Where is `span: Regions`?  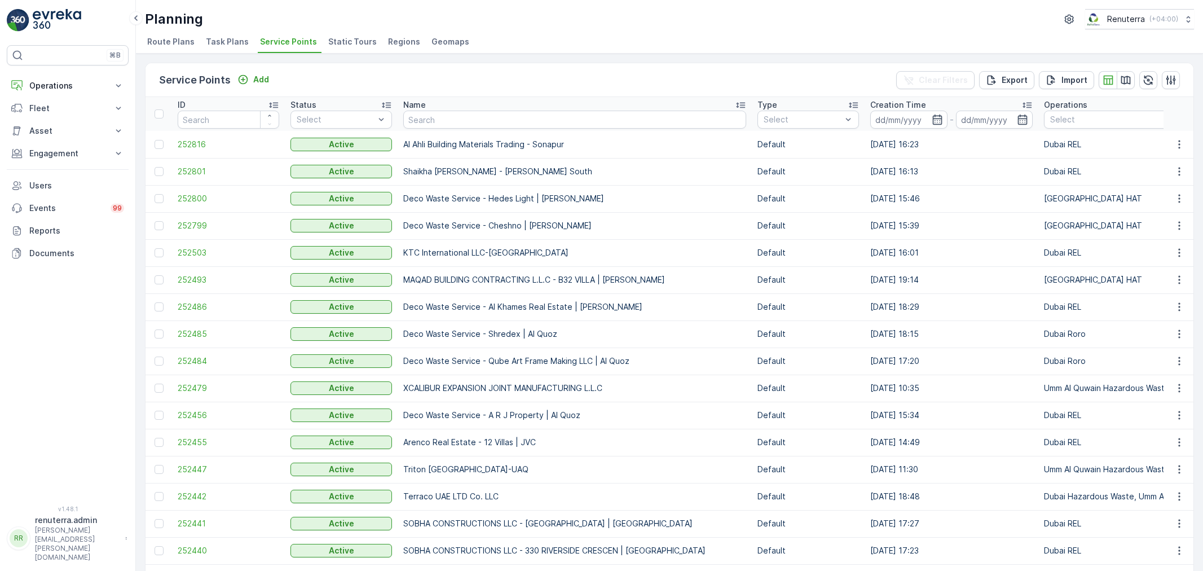
span: Regions is located at coordinates (404, 42).